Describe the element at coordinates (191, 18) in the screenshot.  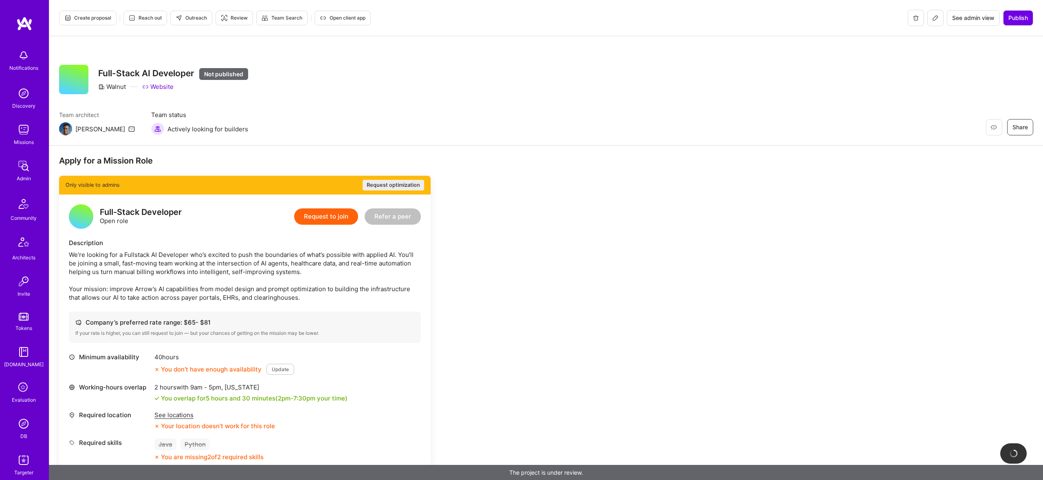
I see `span: Outreach` at that location.